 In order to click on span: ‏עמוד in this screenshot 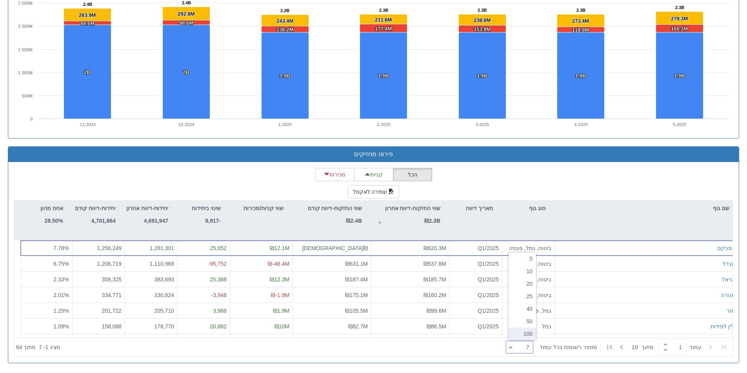, I will do `click(695, 348)`.